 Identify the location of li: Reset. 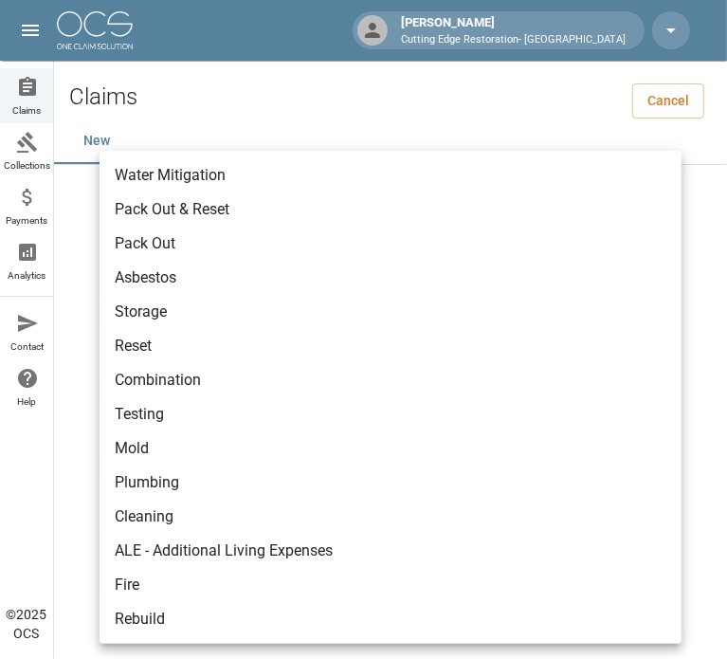
(391, 346).